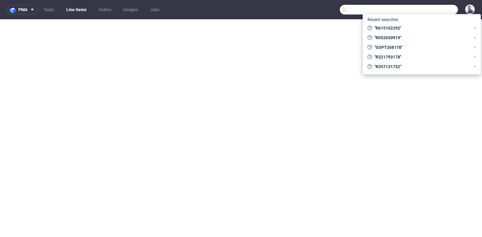 The width and height of the screenshot is (482, 237). I want to click on span: "R221793178", so click(421, 57).